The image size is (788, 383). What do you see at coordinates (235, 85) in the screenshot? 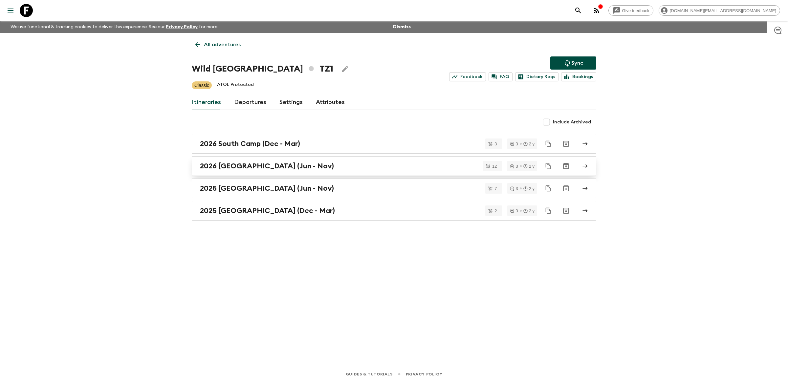
I see `p: ATOL Protected` at bounding box center [235, 85].